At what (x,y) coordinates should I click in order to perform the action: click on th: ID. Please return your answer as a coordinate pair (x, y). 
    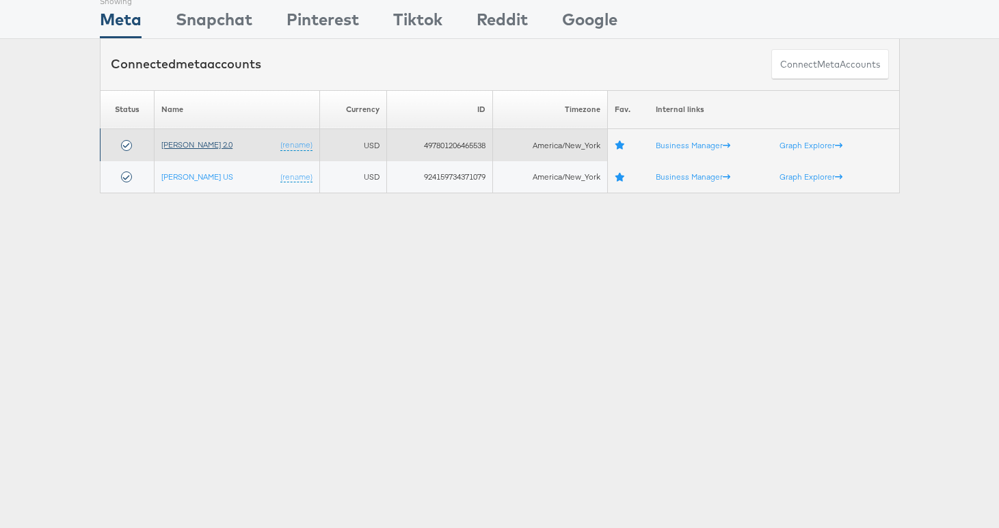
    Looking at the image, I should click on (439, 109).